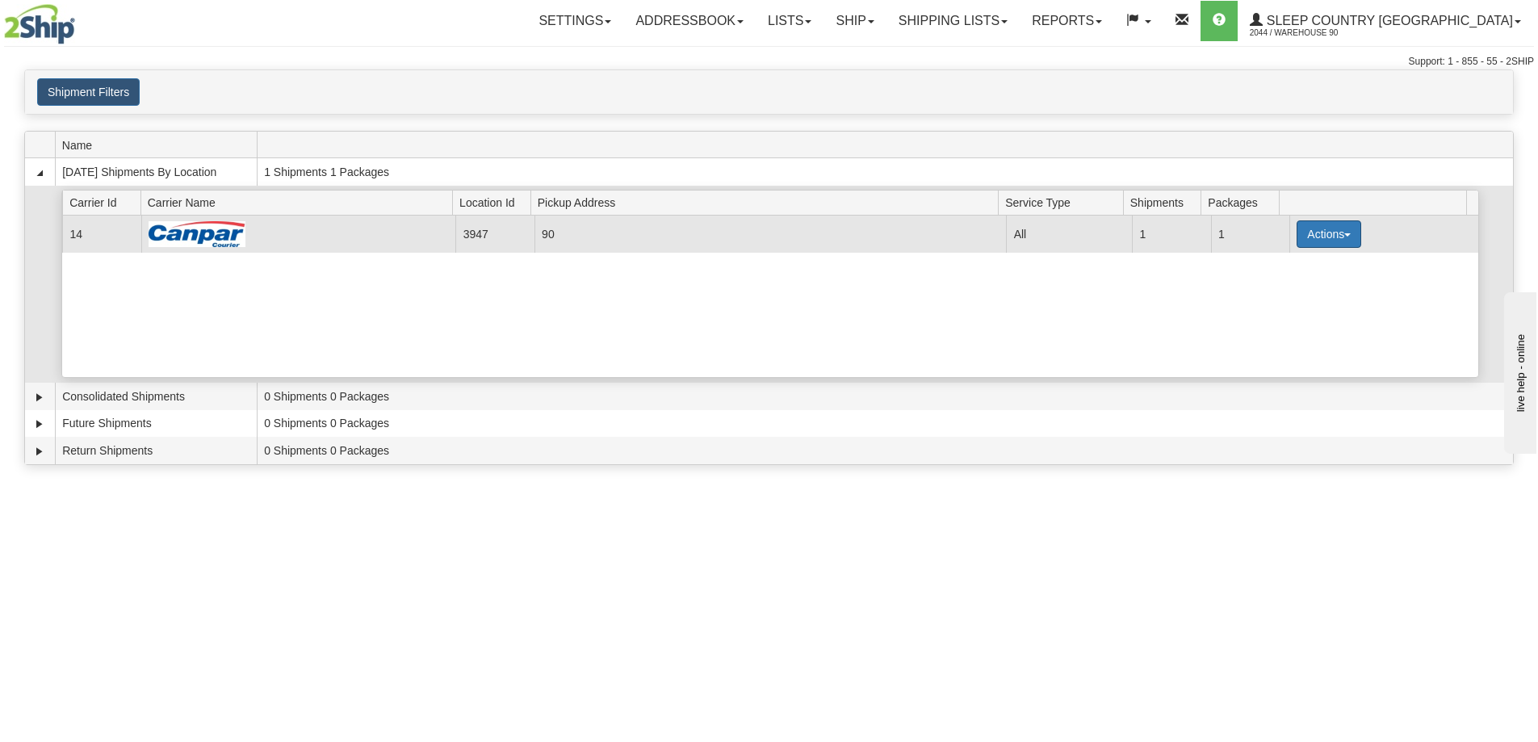 The image size is (1538, 742). I want to click on span: Service Type, so click(1064, 202).